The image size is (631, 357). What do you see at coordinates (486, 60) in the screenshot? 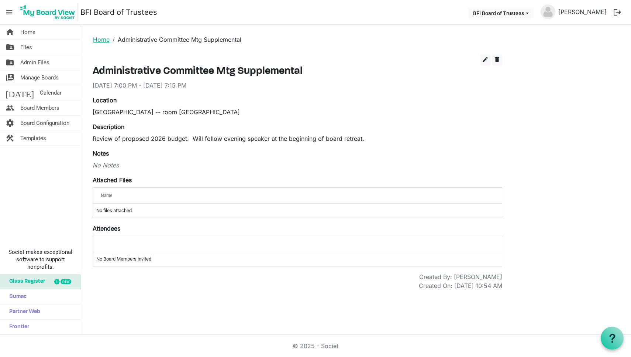
I see `button: edit` at bounding box center [486, 60].